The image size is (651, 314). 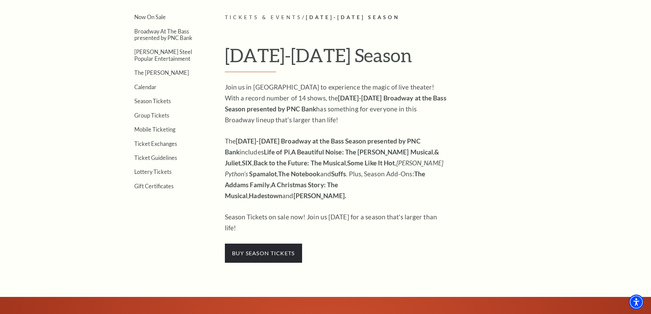 What do you see at coordinates (336, 168) in the screenshot?
I see `p: The includes , , , , , , , and . Plus, Season Add-Ons: , , and` at bounding box center [336, 168].